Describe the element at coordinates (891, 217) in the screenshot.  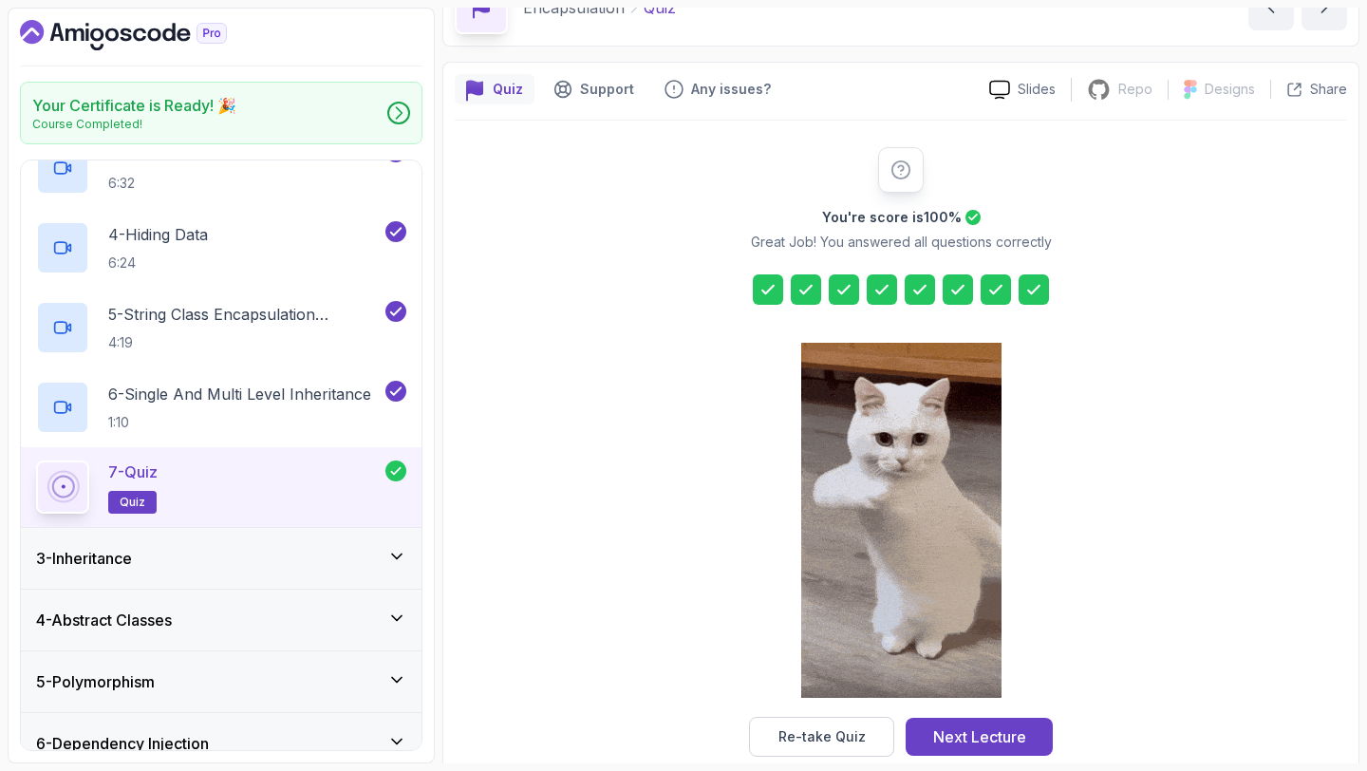
I see `h2: You're score is 100 %` at that location.